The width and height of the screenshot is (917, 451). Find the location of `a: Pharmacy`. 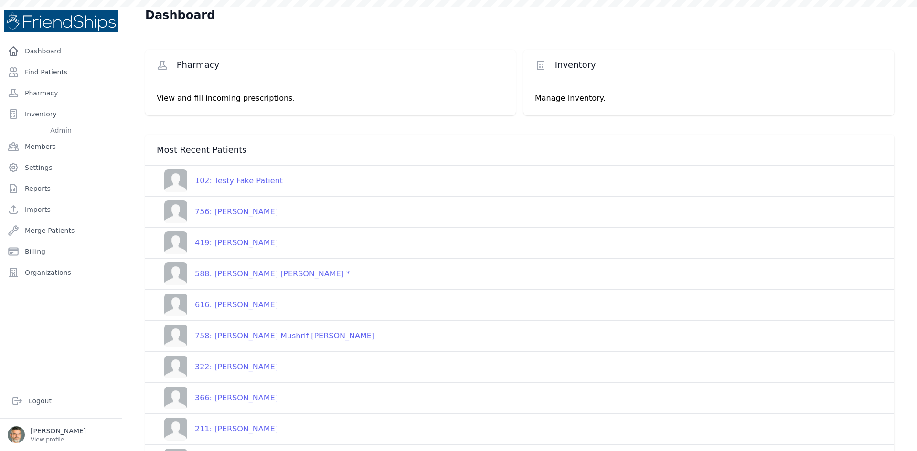

a: Pharmacy is located at coordinates (61, 93).